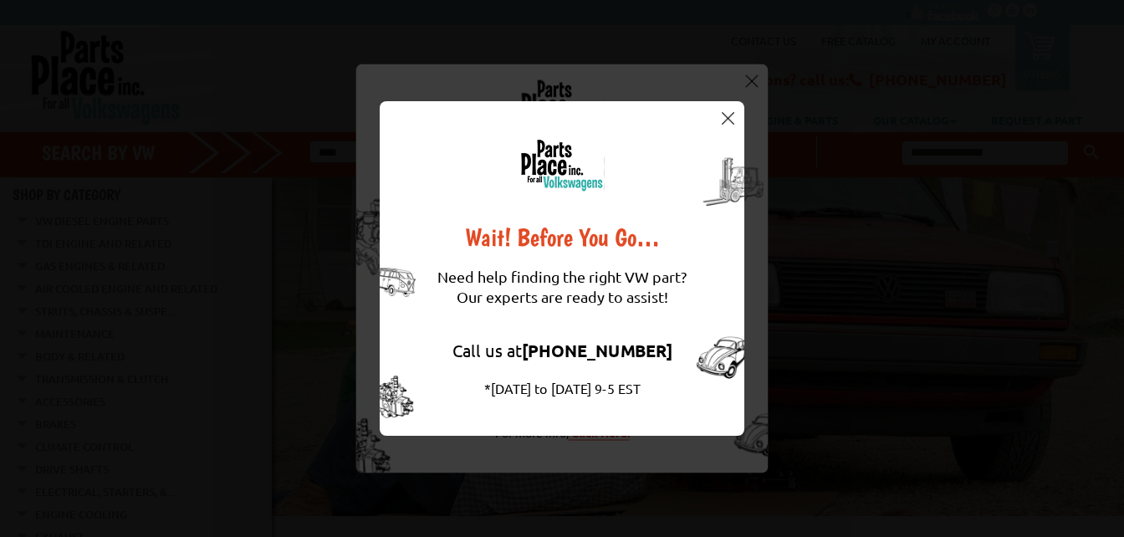  What do you see at coordinates (562, 238) in the screenshot?
I see `div: Wait! Before You Go…` at bounding box center [562, 238].